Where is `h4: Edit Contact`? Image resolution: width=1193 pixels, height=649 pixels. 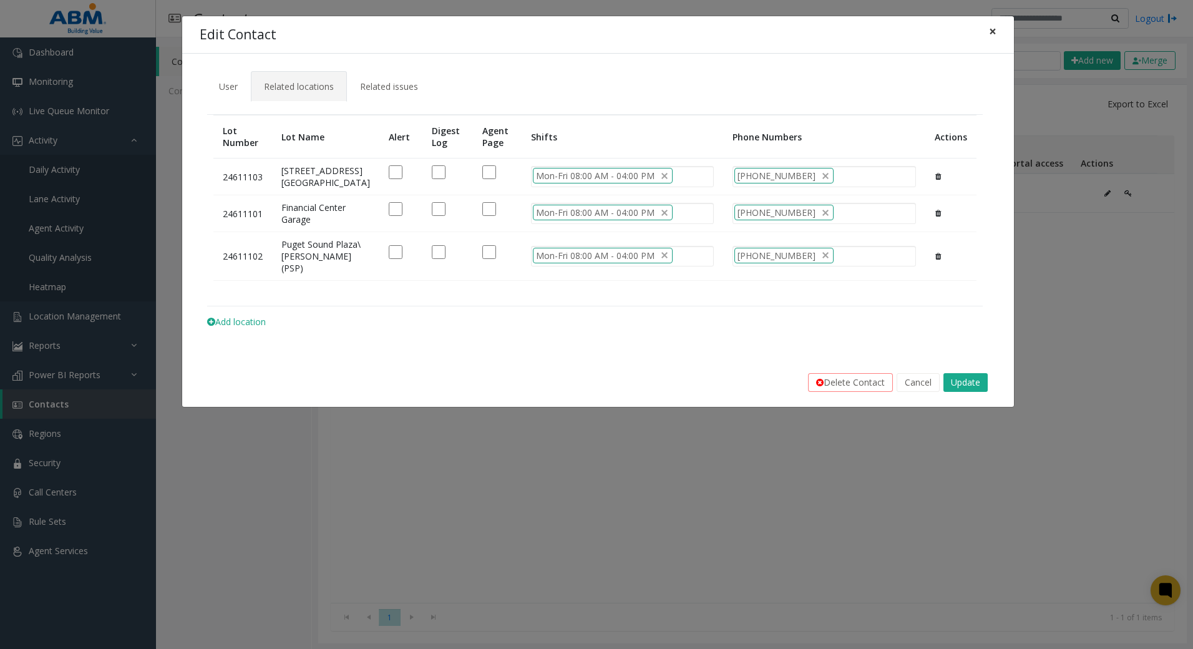
h4: Edit Contact is located at coordinates (238, 35).